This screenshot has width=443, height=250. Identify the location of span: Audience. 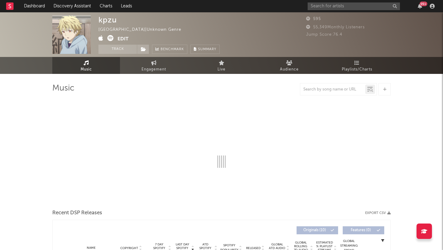
(289, 70).